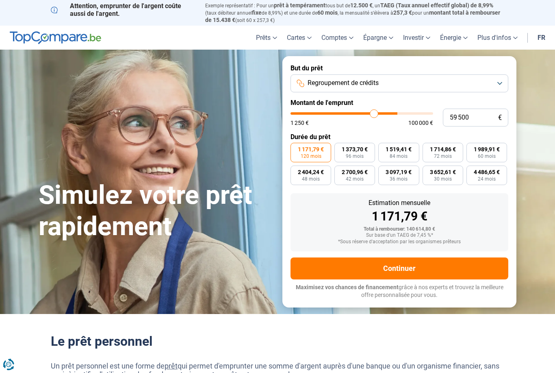  Describe the element at coordinates (443, 149) in the screenshot. I see `span: 1 714,86 €` at that location.